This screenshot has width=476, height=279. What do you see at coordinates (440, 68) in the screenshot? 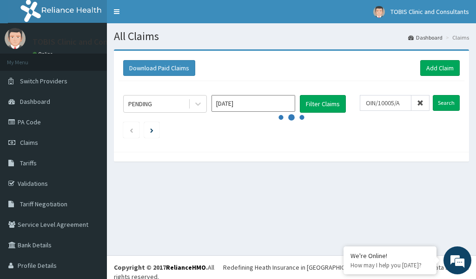
I see `a: Add Claim` at bounding box center [440, 68].